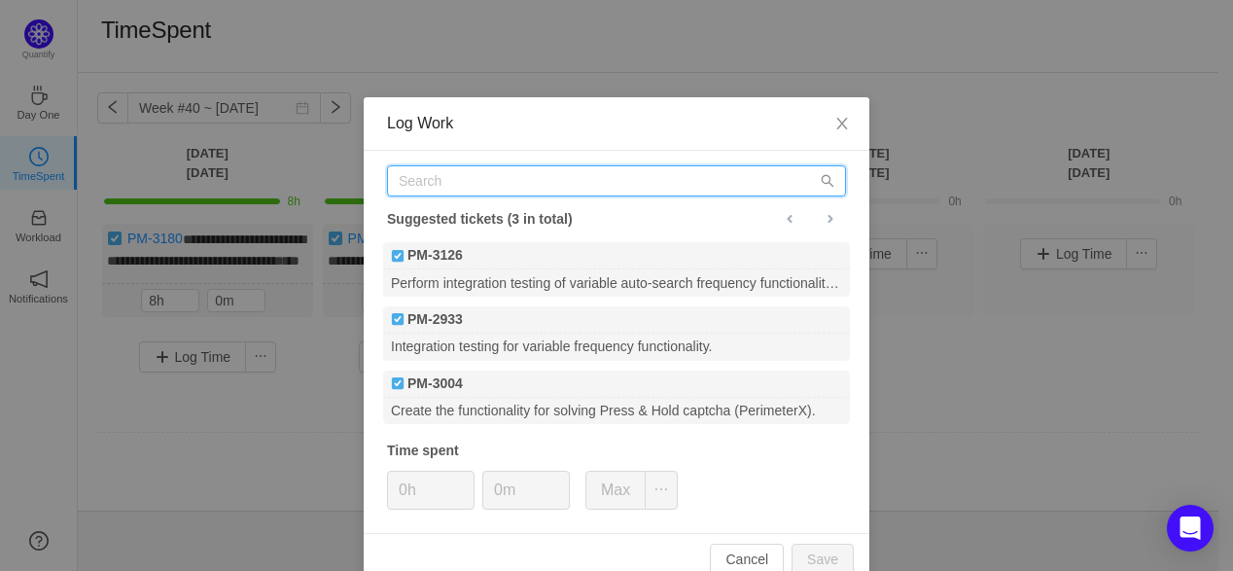  What do you see at coordinates (661, 490) in the screenshot?
I see `button: icon: ellipsis` at bounding box center [661, 490].